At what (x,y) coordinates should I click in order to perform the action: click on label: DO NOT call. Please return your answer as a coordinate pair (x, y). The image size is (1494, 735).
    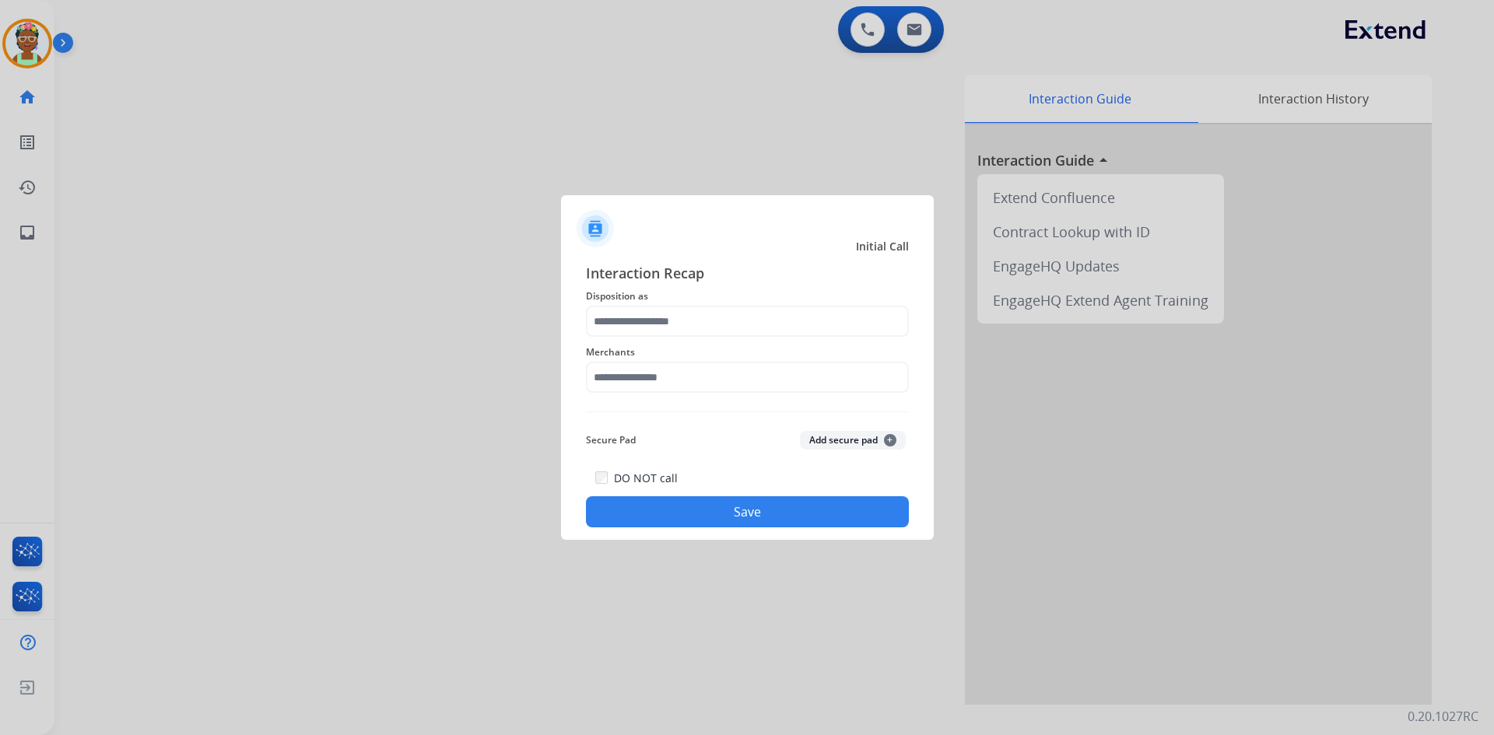
    Looking at the image, I should click on (646, 479).